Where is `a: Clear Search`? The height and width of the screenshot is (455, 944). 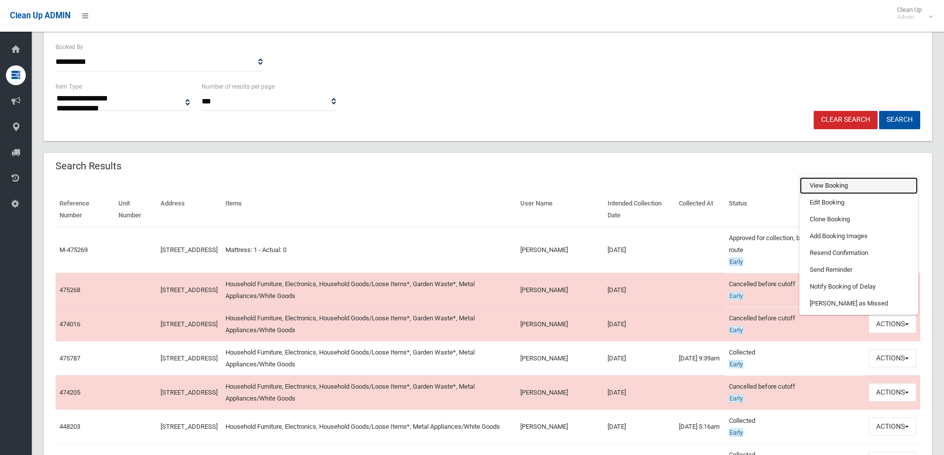 a: Clear Search is located at coordinates (845, 120).